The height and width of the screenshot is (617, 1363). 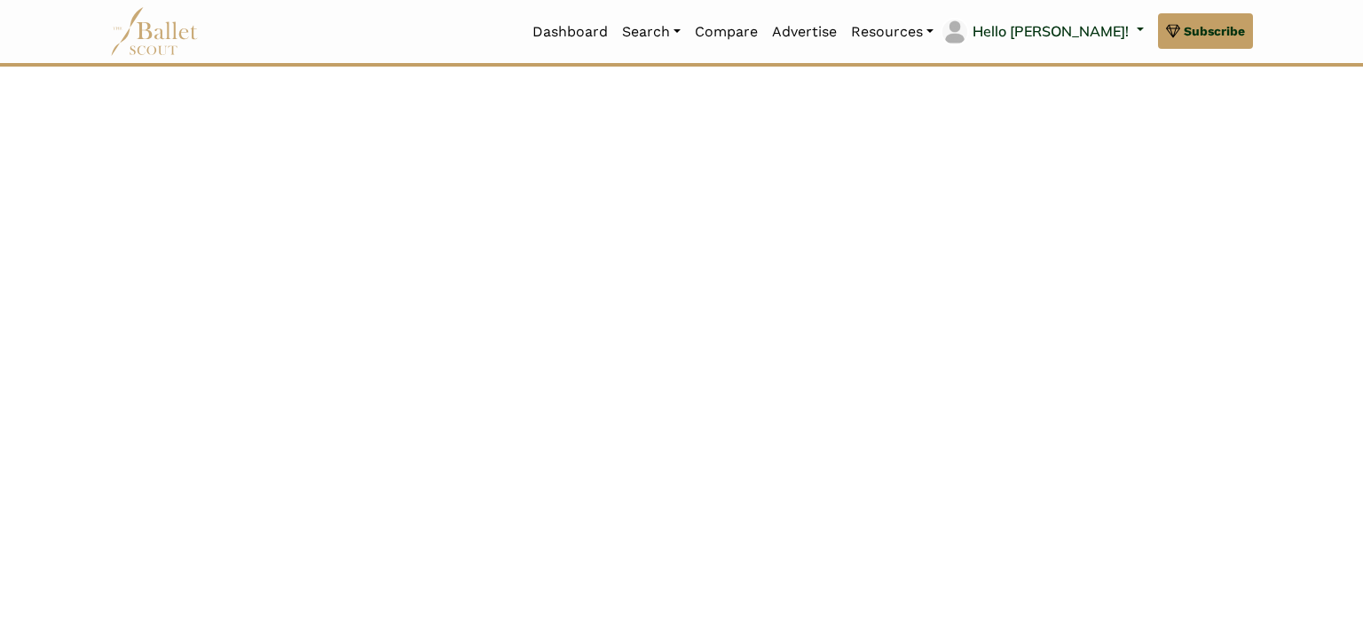 What do you see at coordinates (570, 32) in the screenshot?
I see `a: Dashboard` at bounding box center [570, 32].